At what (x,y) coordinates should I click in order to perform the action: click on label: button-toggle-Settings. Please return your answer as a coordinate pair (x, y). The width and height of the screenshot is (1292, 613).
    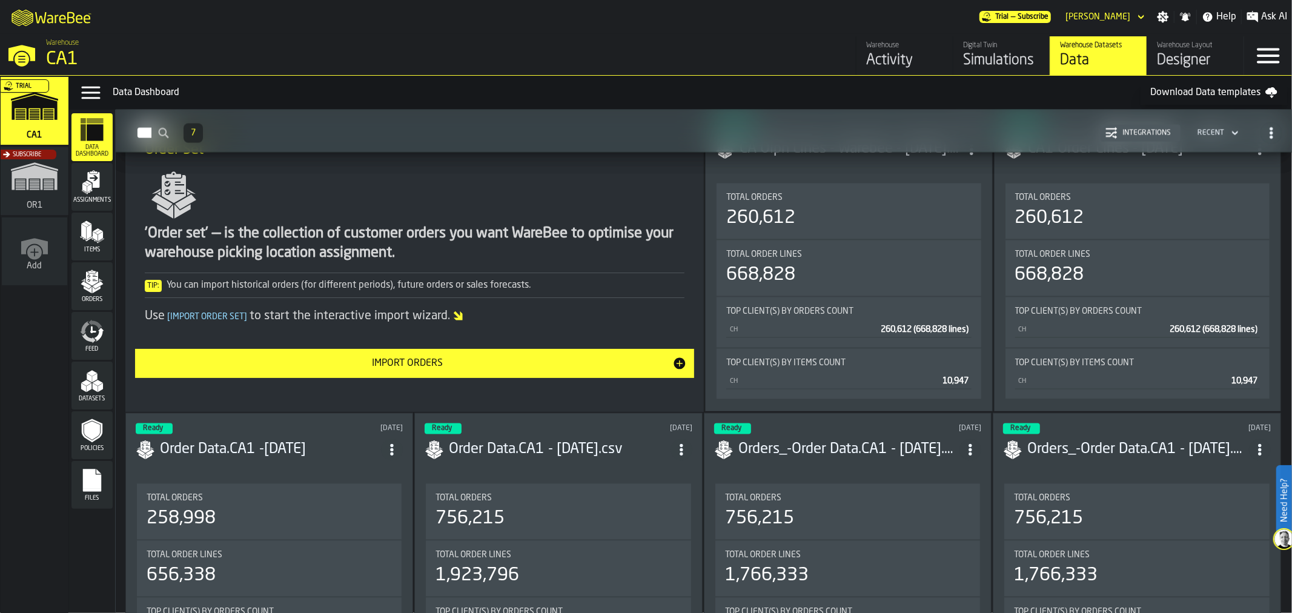
    Looking at the image, I should click on (1163, 17).